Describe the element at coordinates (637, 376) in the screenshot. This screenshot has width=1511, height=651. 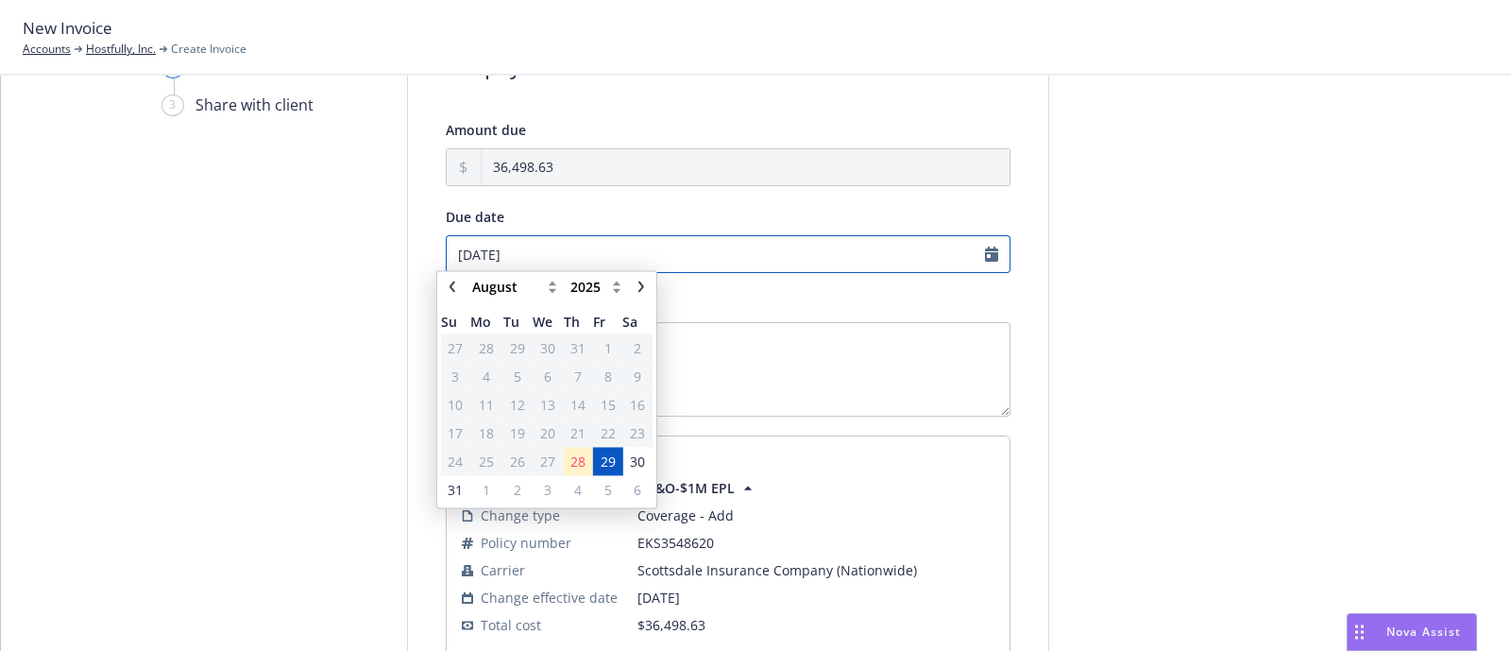
I see `span: 9` at that location.